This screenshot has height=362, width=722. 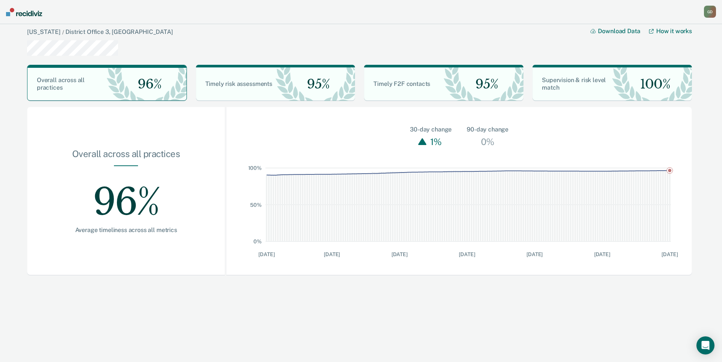 I want to click on div: Overall across all practices, so click(x=126, y=156).